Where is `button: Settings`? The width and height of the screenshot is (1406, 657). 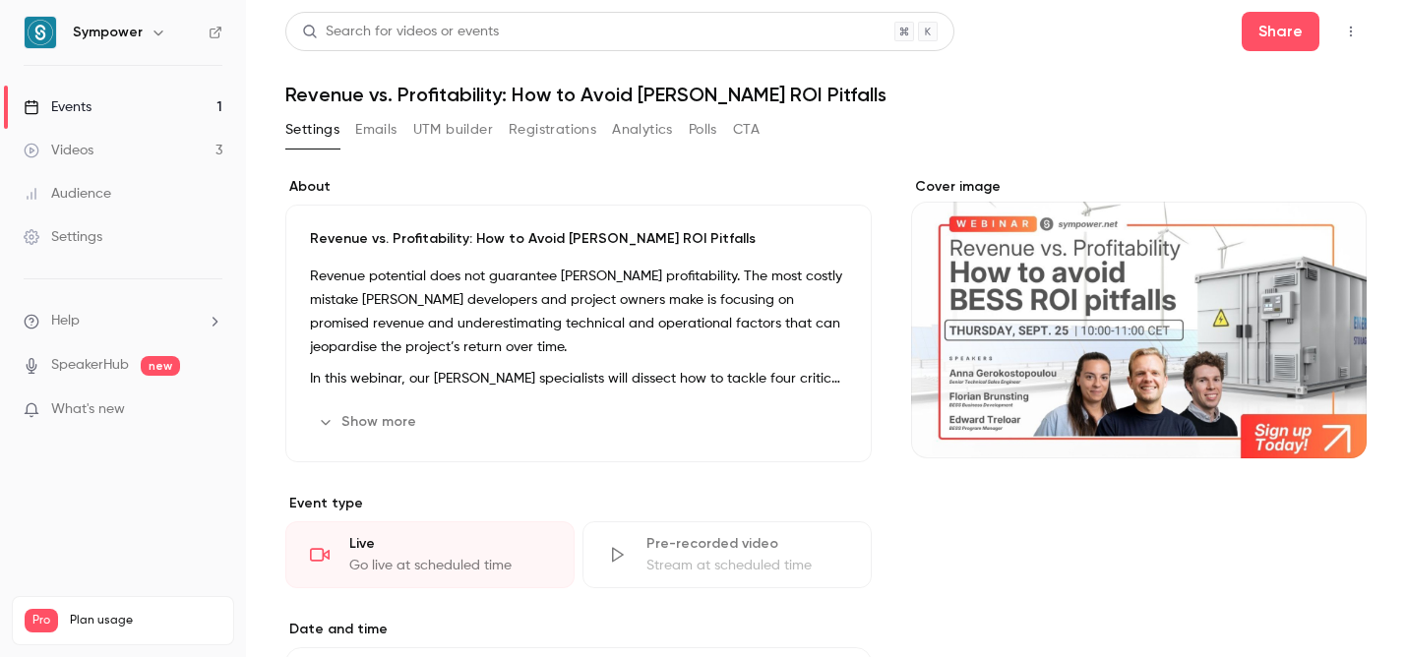
button: Settings is located at coordinates (312, 130).